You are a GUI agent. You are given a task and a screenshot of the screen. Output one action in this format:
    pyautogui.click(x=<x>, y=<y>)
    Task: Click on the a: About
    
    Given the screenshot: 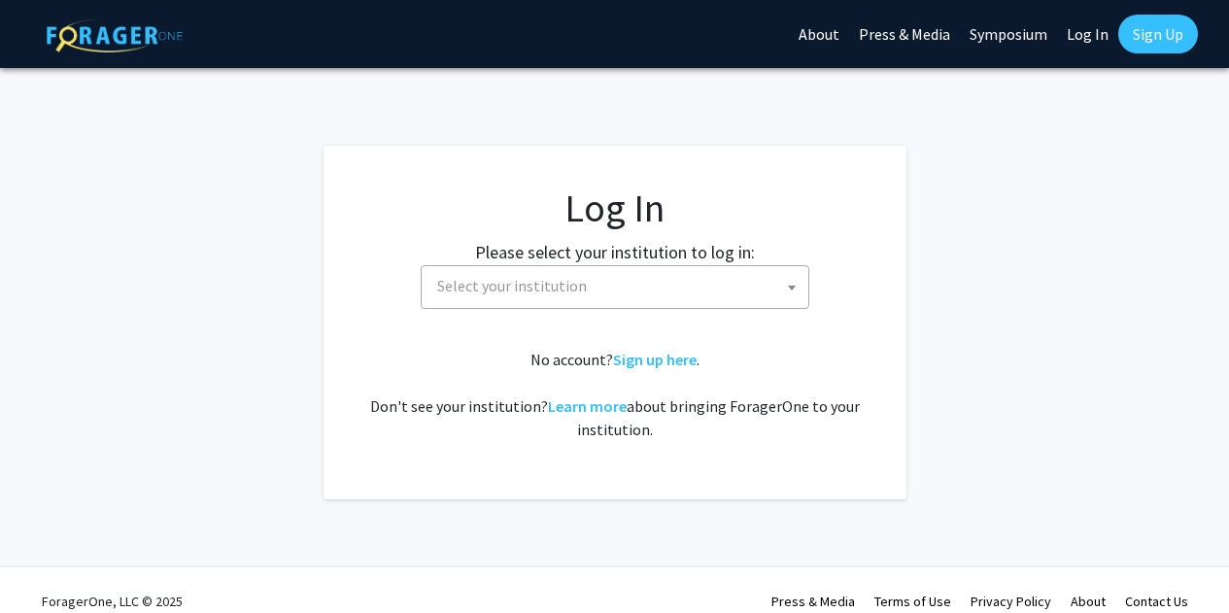 What is the action you would take?
    pyautogui.click(x=1088, y=601)
    